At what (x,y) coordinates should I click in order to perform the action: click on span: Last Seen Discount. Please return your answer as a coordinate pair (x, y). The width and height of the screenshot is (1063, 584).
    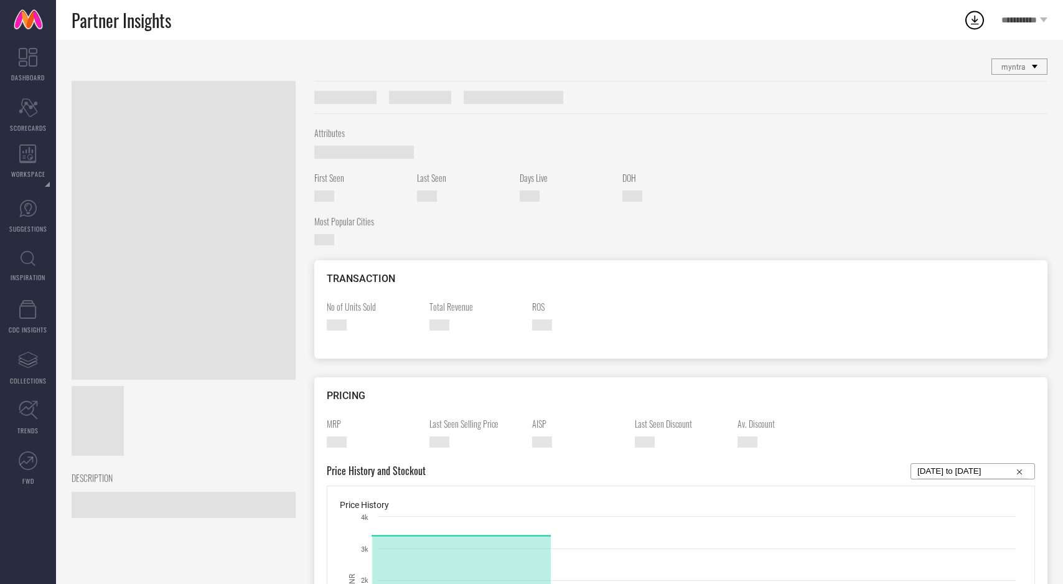
    Looking at the image, I should click on (682, 423).